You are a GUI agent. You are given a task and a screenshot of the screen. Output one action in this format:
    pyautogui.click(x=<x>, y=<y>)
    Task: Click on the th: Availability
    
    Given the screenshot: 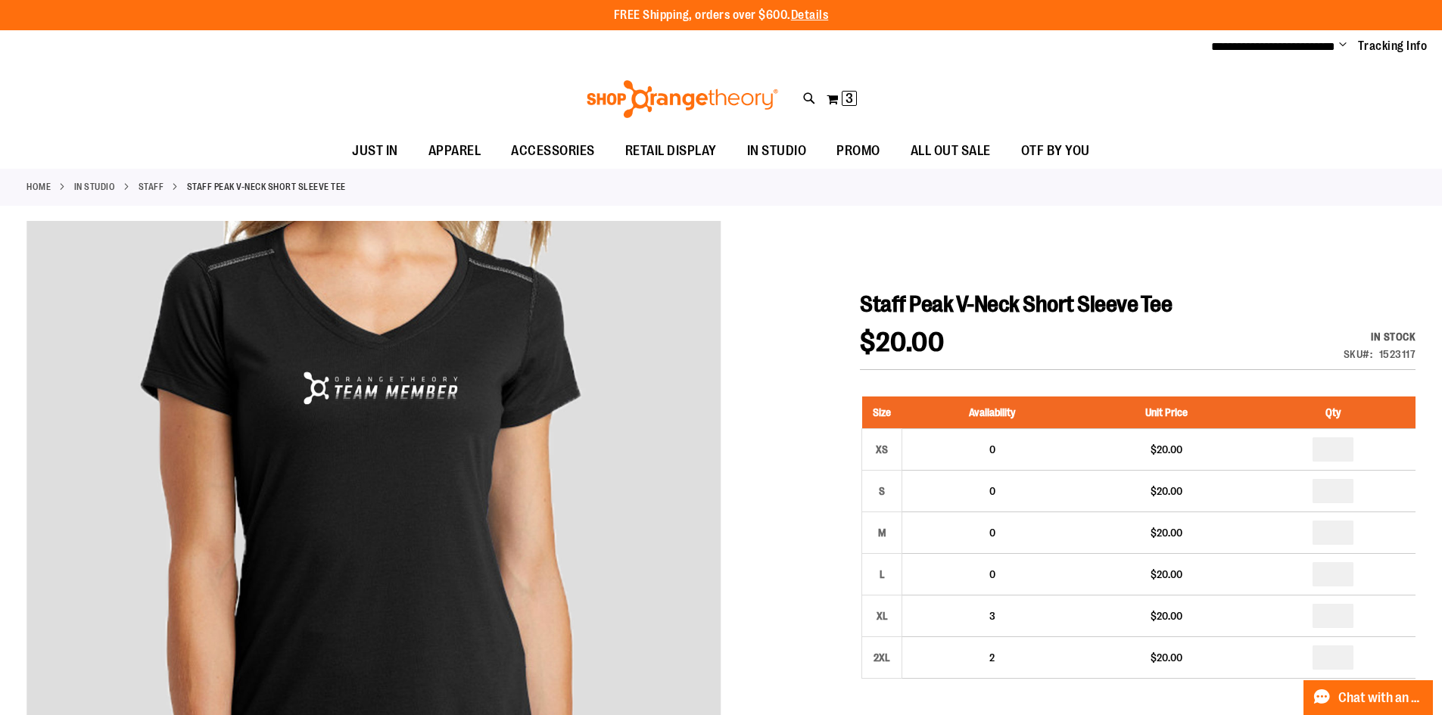 What is the action you would take?
    pyautogui.click(x=992, y=413)
    